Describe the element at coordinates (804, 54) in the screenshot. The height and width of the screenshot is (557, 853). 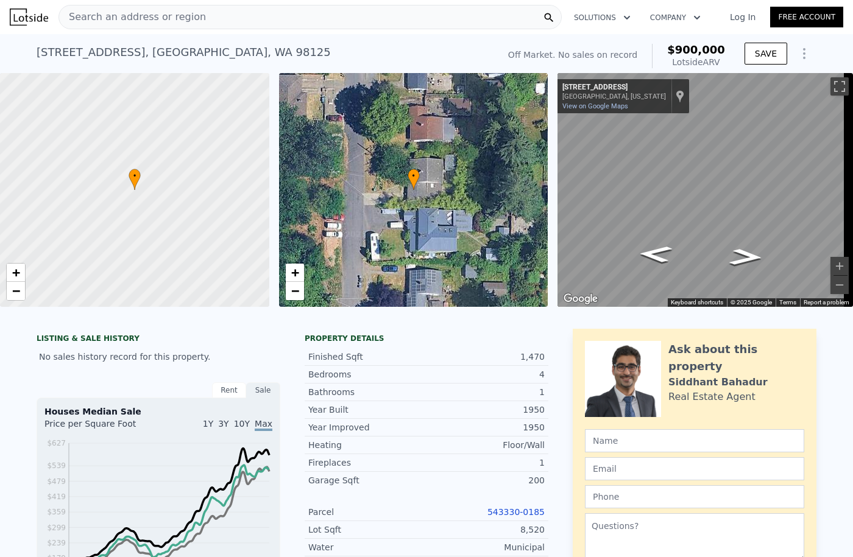
I see `button: Show Options` at that location.